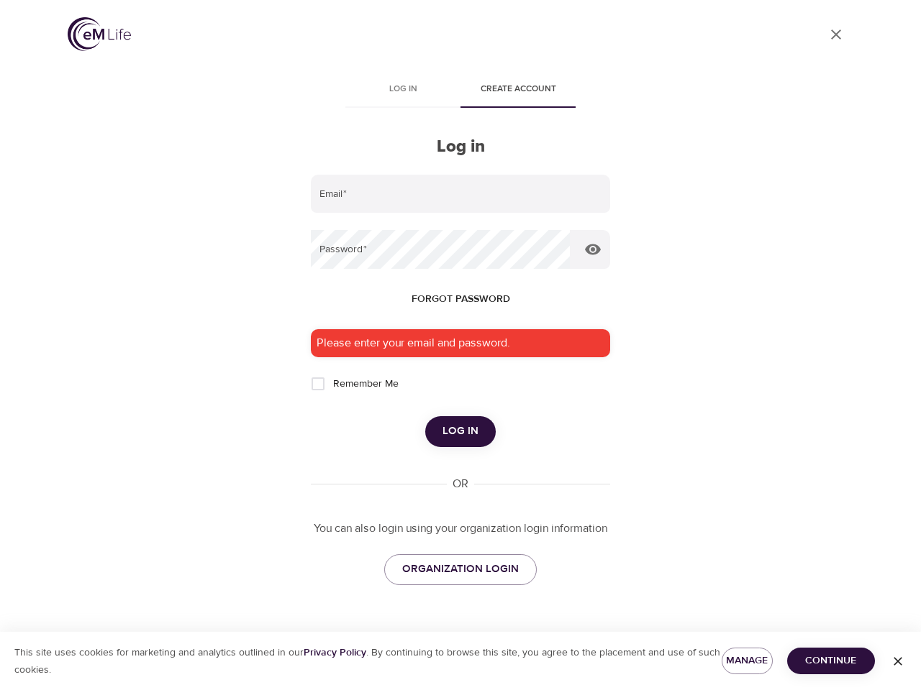 This screenshot has width=921, height=690. Describe the element at coordinates (747, 661) in the screenshot. I see `span: Manage` at that location.